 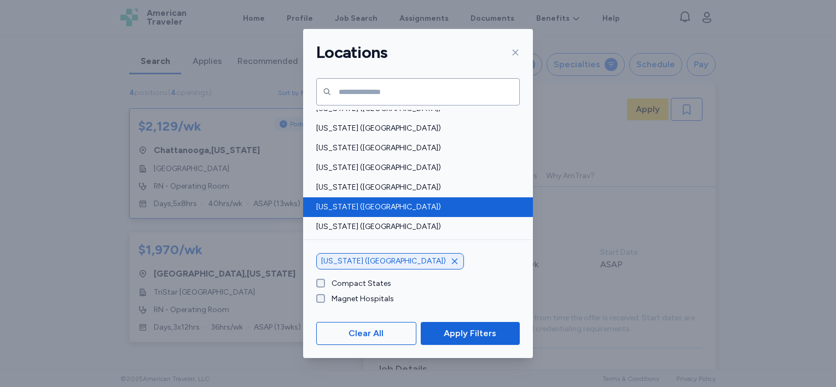 I want to click on span: Clear All, so click(x=366, y=334).